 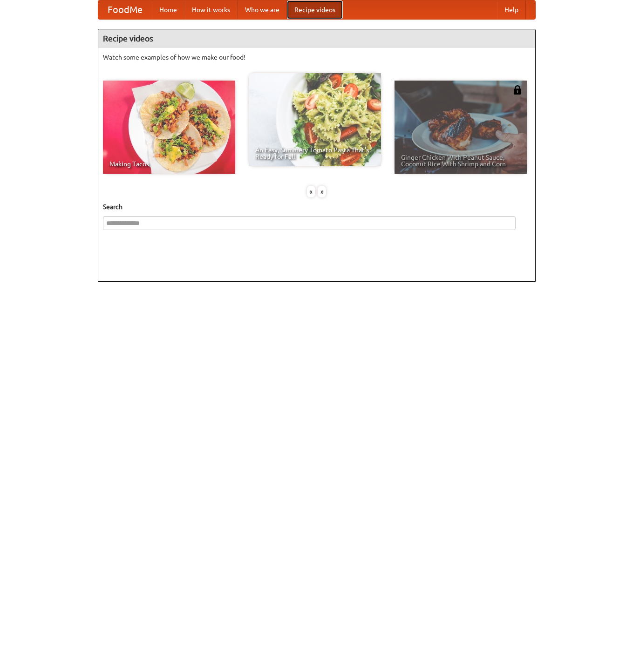 What do you see at coordinates (315, 10) in the screenshot?
I see `a: Recipe videos` at bounding box center [315, 10].